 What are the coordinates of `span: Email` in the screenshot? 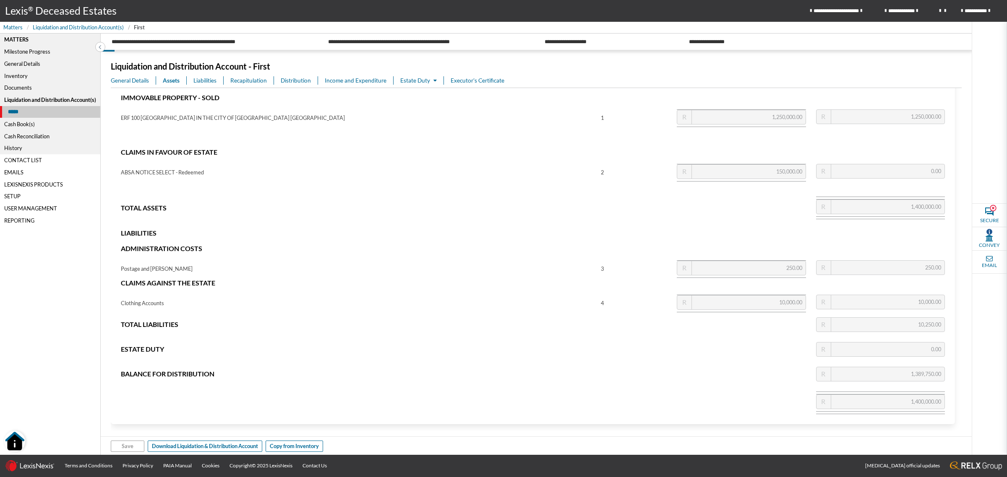 It's located at (989, 266).